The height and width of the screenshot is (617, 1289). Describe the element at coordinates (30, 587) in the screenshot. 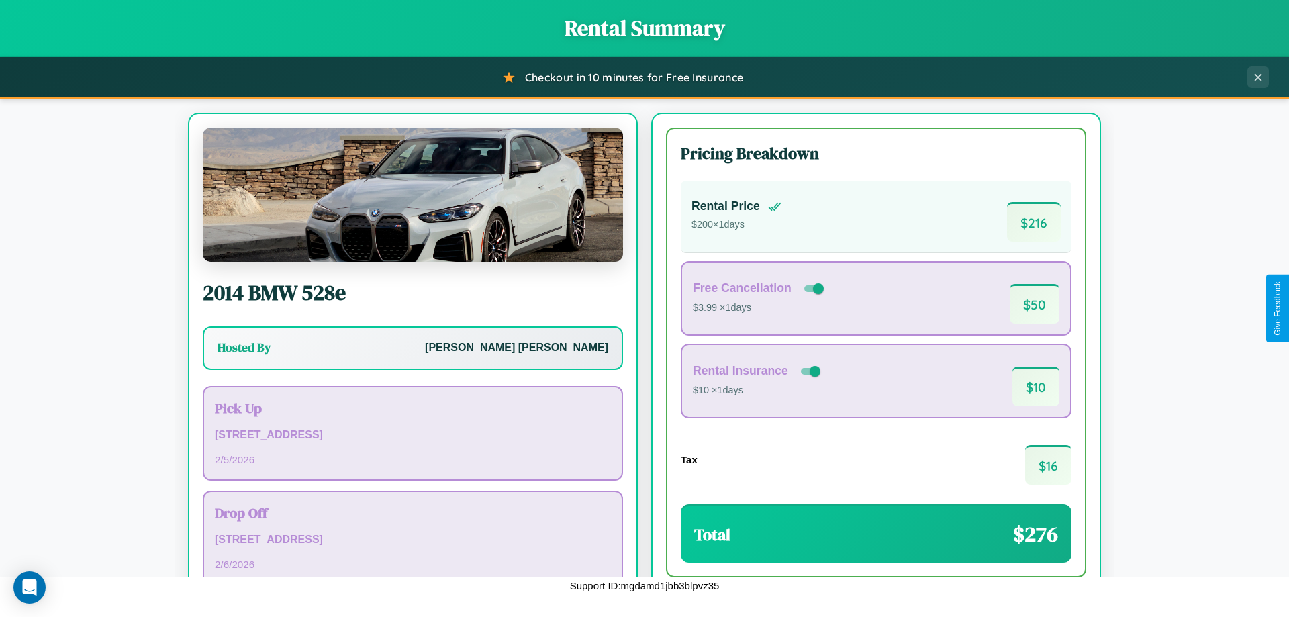

I see `div: Open Intercom Messenger` at that location.